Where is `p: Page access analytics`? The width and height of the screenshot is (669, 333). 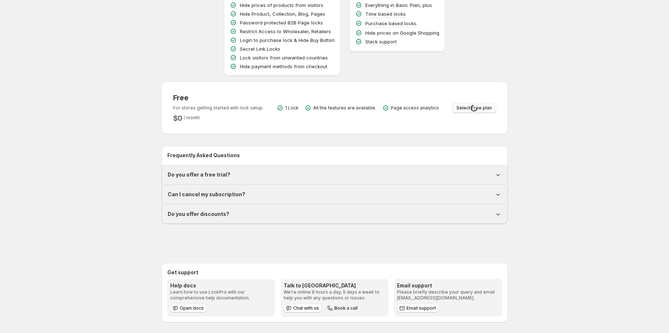 p: Page access analytics is located at coordinates (415, 108).